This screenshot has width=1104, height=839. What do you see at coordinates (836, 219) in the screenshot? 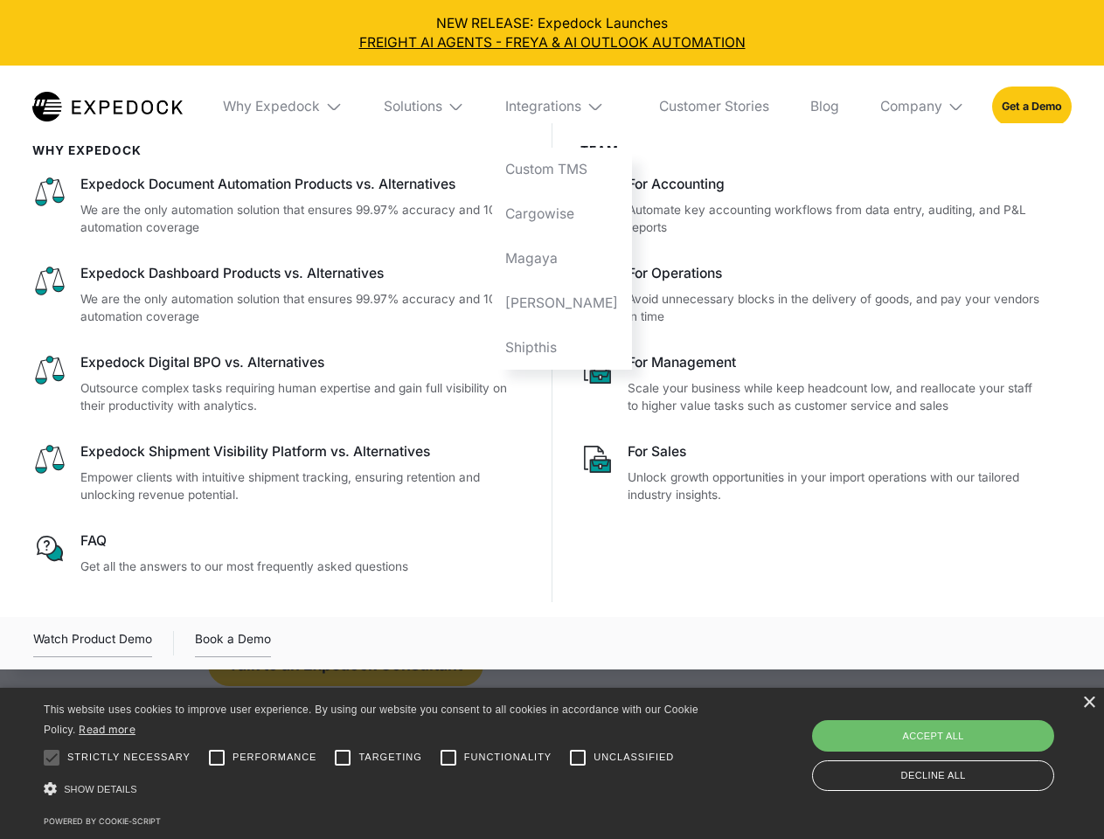
I see `p: Automate key accounting workflows from data entry, auditing, and P&L reports` at bounding box center [836, 219].